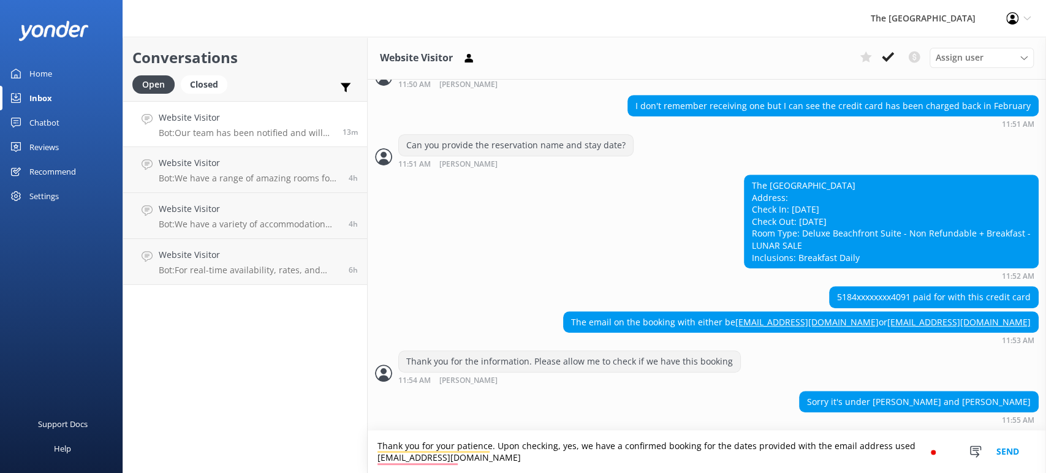  What do you see at coordinates (981, 58) in the screenshot?
I see `div: Assign User` at bounding box center [981, 58].